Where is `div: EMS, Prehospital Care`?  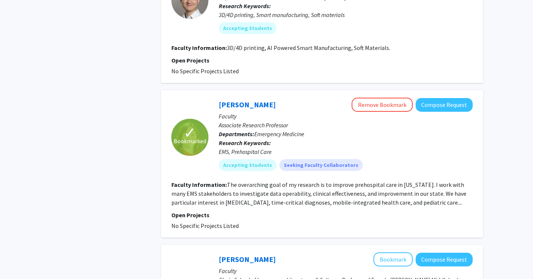
div: EMS, Prehospital Care is located at coordinates (346, 152).